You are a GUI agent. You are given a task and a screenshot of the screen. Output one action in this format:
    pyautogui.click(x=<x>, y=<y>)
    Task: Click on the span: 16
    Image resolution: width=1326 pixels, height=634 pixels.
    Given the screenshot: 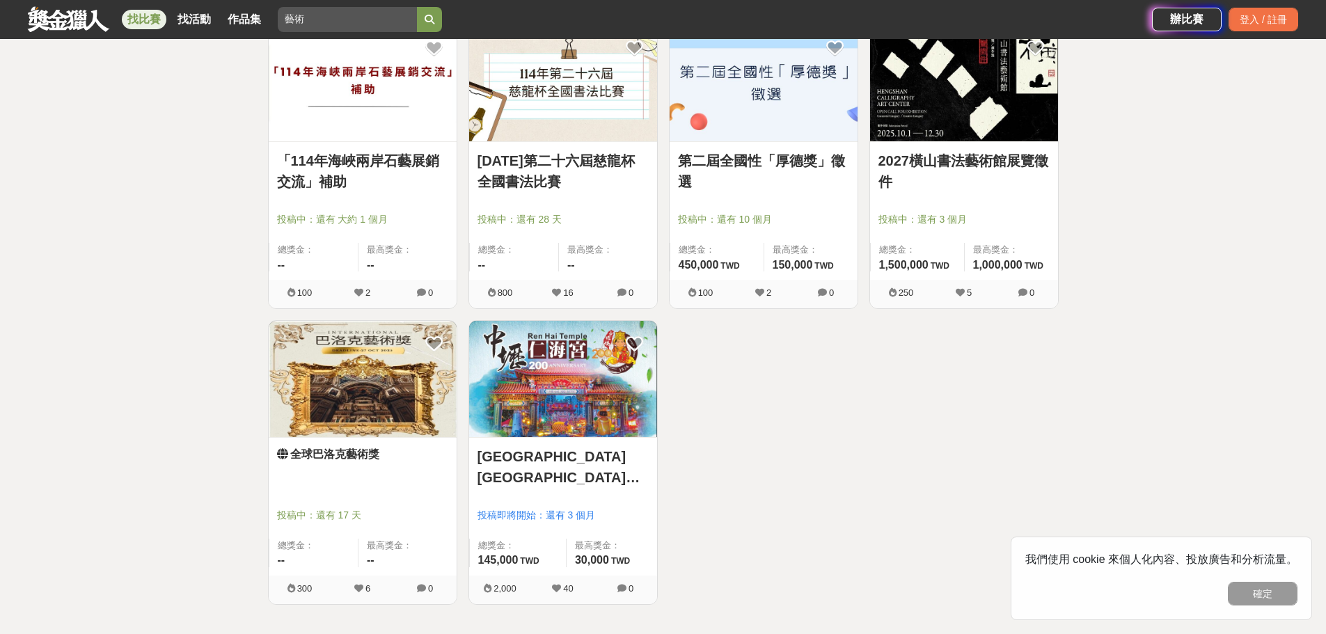 What is the action you would take?
    pyautogui.click(x=568, y=292)
    